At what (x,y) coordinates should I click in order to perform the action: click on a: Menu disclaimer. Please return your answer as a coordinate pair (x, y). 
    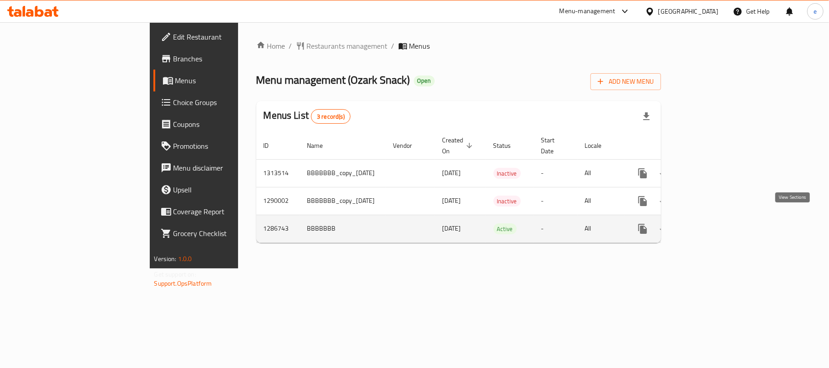
    Looking at the image, I should click on (221, 168).